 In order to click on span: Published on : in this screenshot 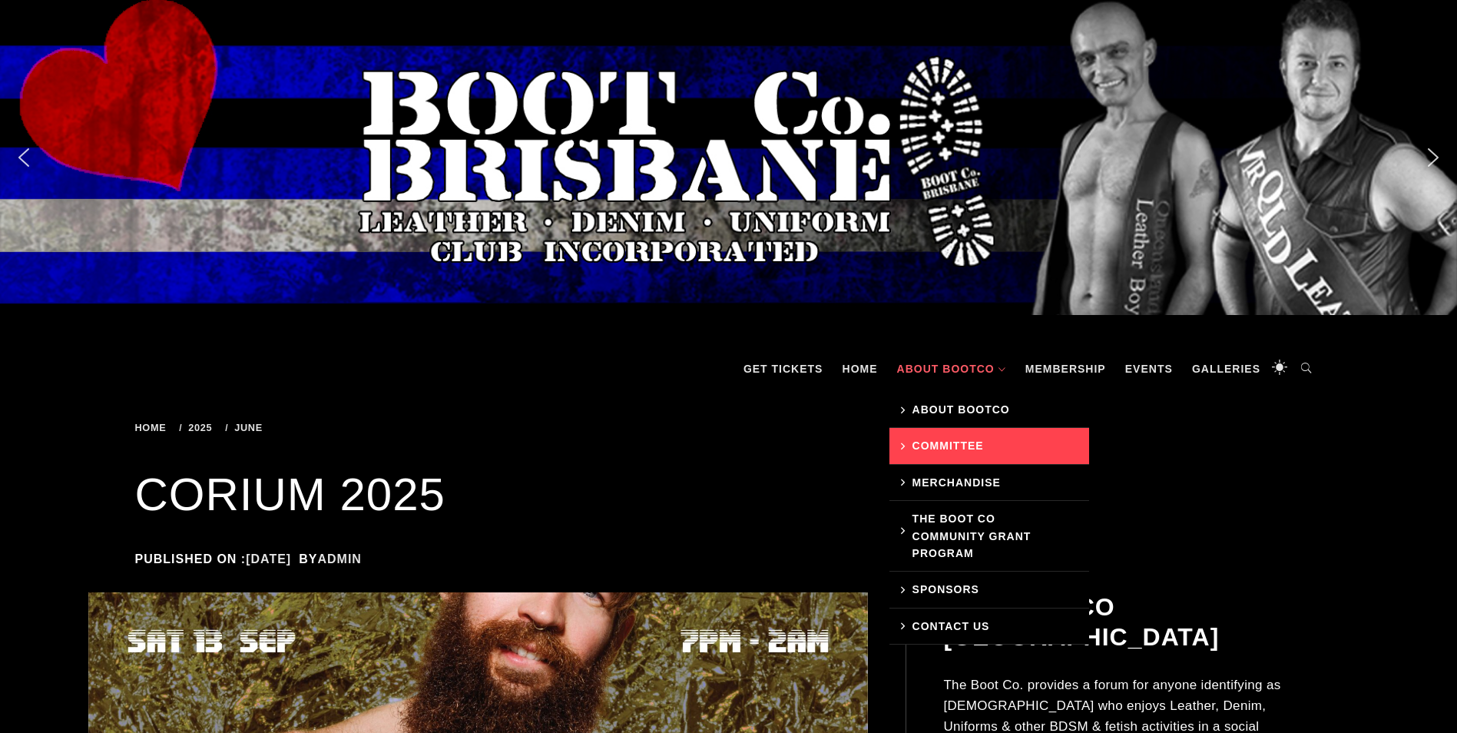, I will do `click(217, 558)`.